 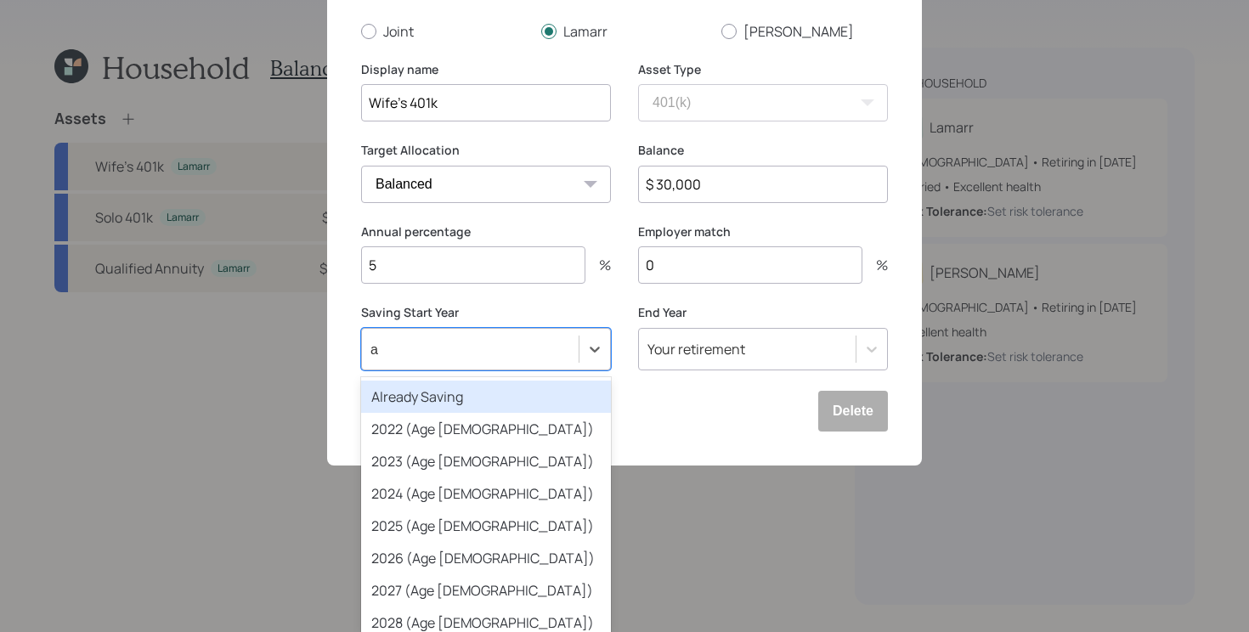 I want to click on div: Your retirement, so click(x=696, y=349).